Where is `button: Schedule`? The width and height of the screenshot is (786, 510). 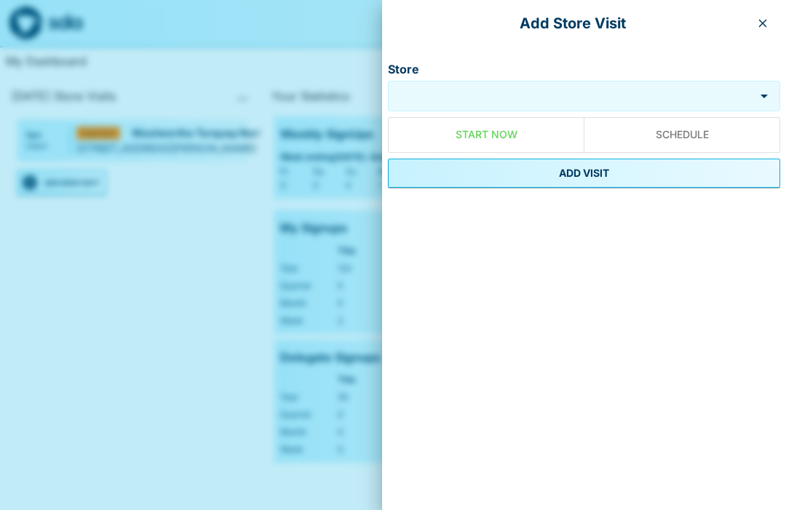
button: Schedule is located at coordinates (682, 135).